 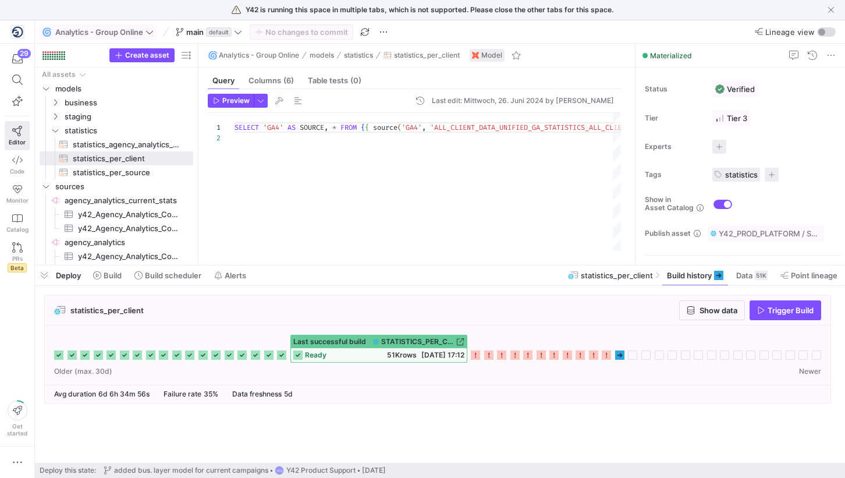 What do you see at coordinates (112, 275) in the screenshot?
I see `span: Build` at bounding box center [112, 275].